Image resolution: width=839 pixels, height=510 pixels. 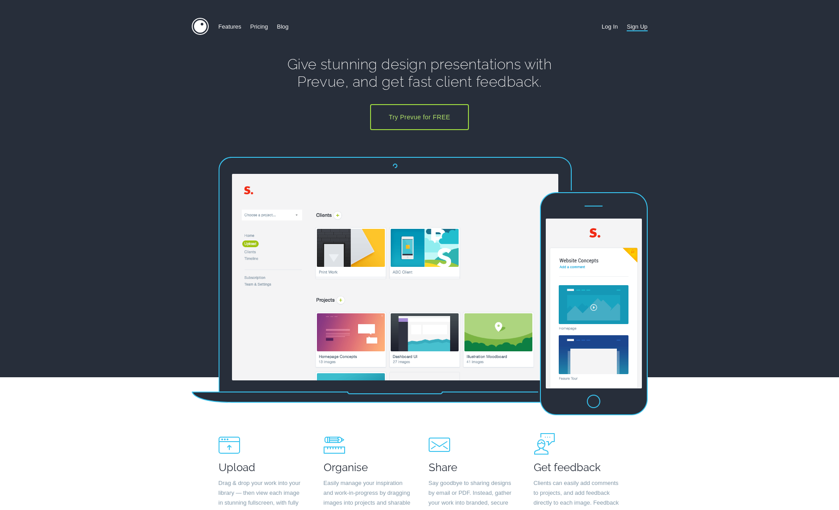 I want to click on img: svg+xml;base64,PHN2ZyB4bWxucz0iaHR0cDovL3d3dy53My5vcmcvMjAwMC9zdmciIHdpZHRoPSI5MTAiIGhlaWd%0AodD0..., so click(x=395, y=280).